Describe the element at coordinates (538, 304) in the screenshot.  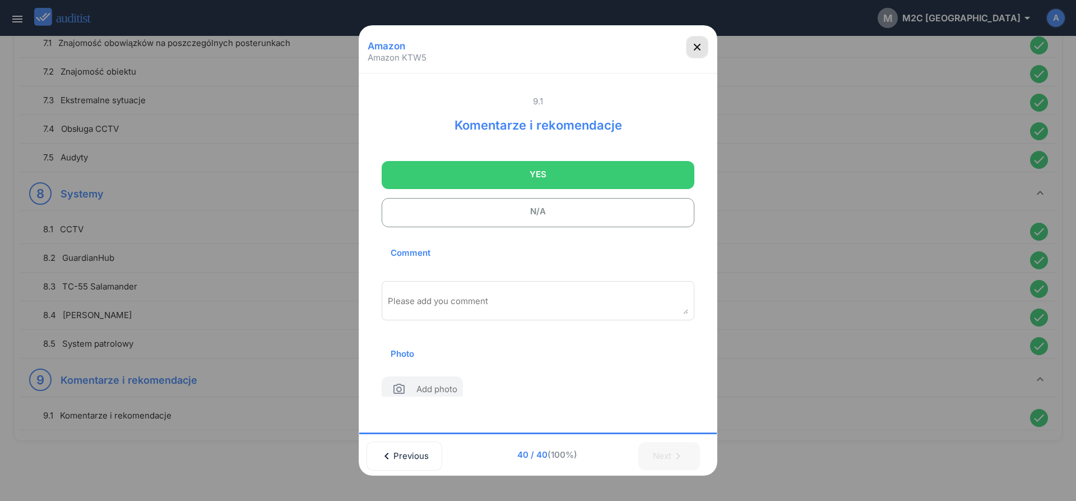
I see `textarea: Please add you comment` at that location.